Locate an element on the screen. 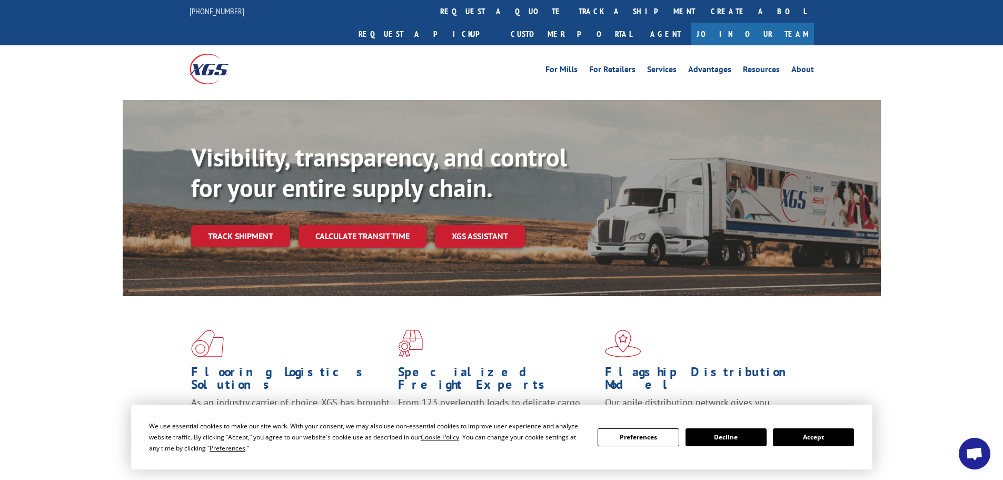 The image size is (1003, 480). a: Agent is located at coordinates (665, 34).